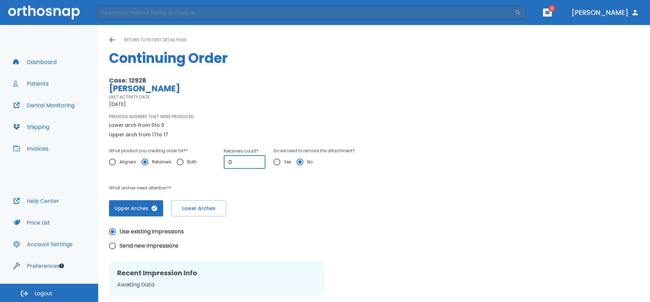  I want to click on button: Dashboard, so click(35, 62).